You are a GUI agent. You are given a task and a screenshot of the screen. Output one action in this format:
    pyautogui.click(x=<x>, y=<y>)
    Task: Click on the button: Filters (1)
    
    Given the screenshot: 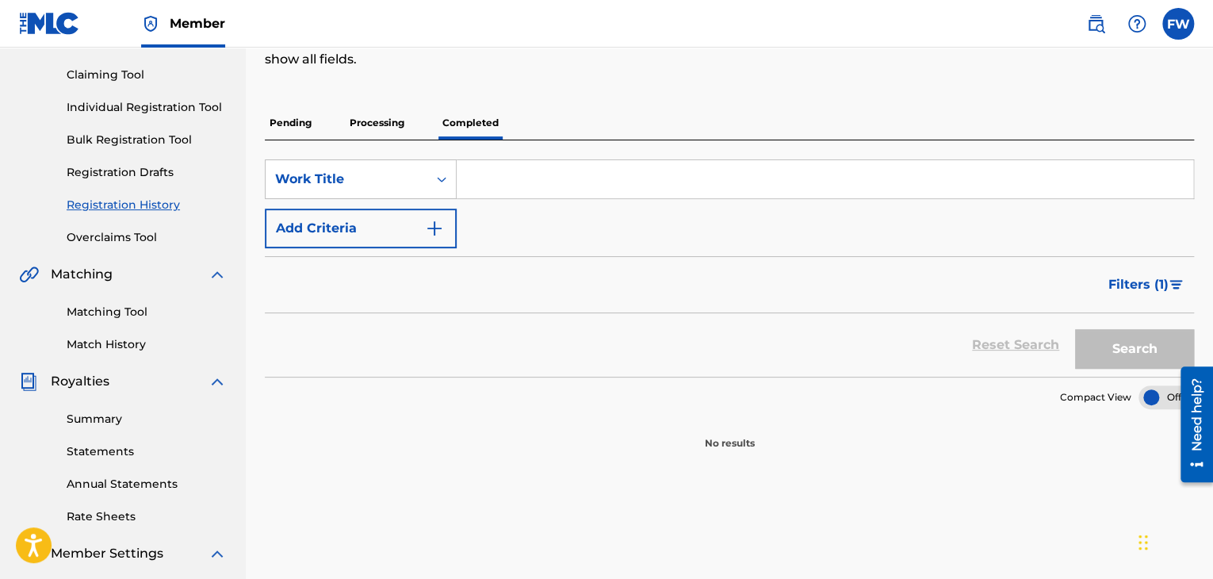 What is the action you would take?
    pyautogui.click(x=1147, y=285)
    